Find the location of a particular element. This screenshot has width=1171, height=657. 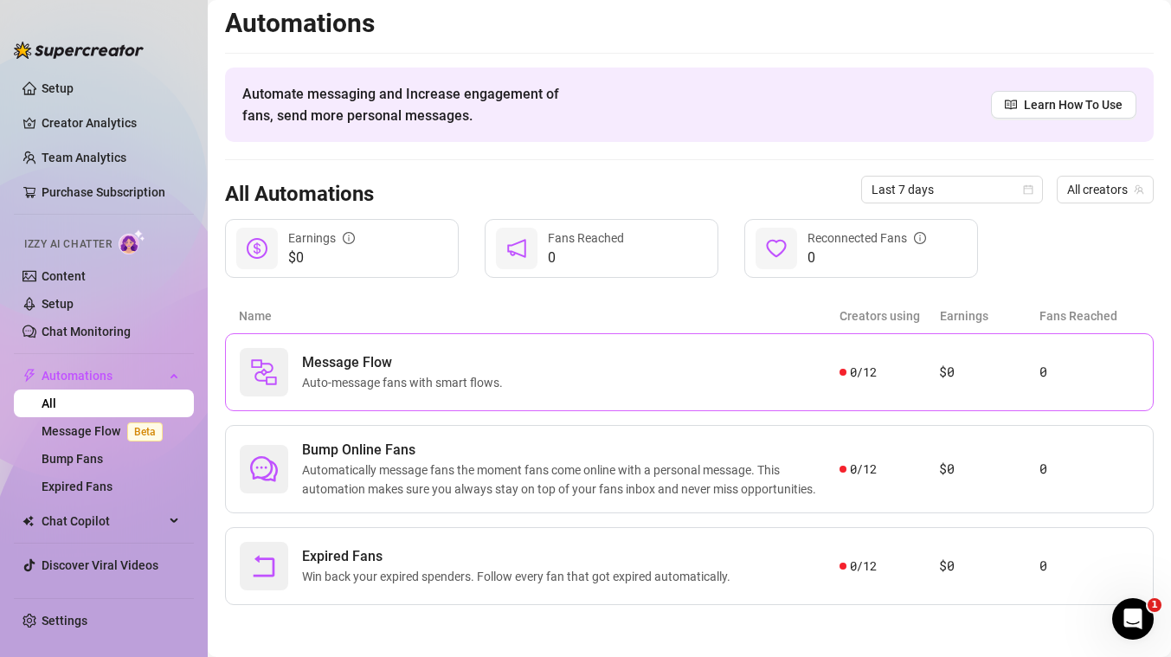

img: logo-BBDzfeDw.svg is located at coordinates (79, 50).